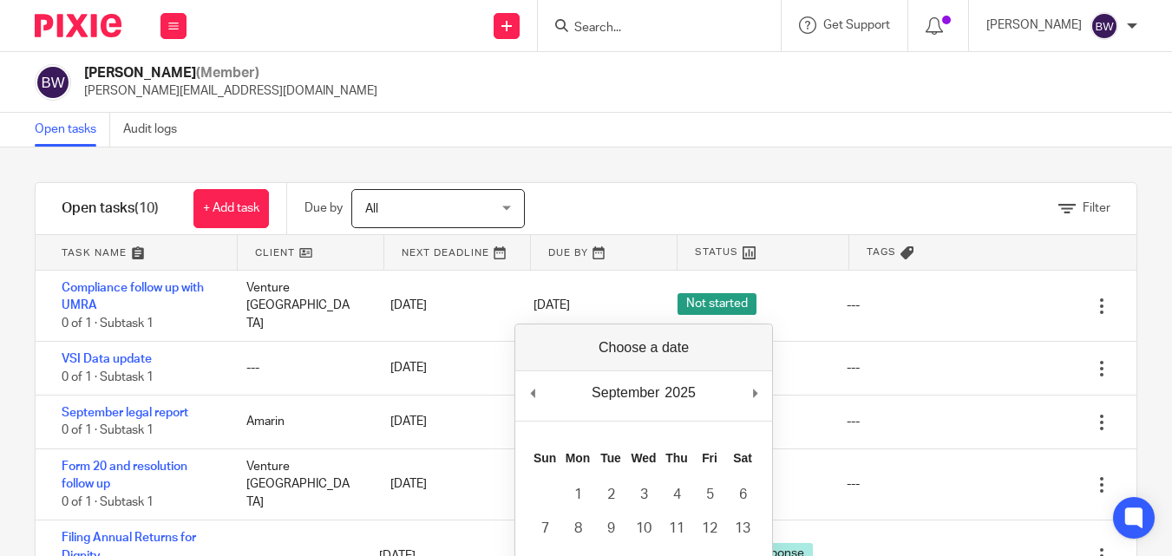 The width and height of the screenshot is (1172, 556). Describe the element at coordinates (743, 458) in the screenshot. I see `abbr: Saturday` at that location.